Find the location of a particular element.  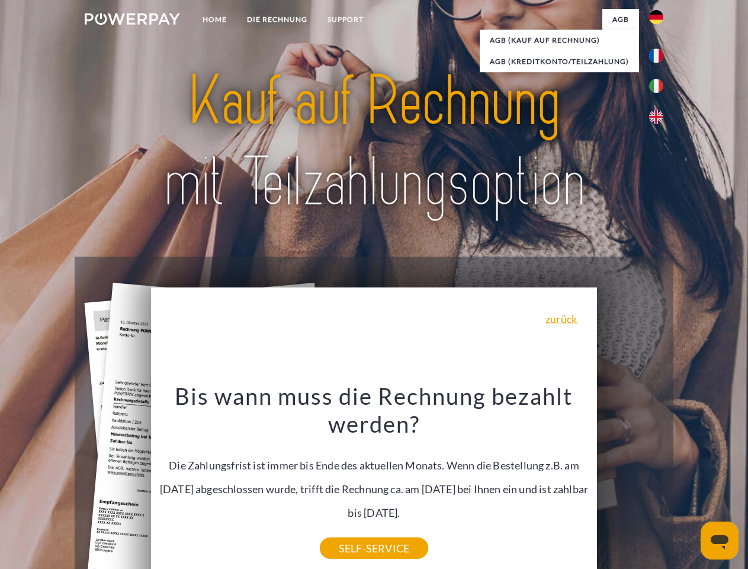

img: fr is located at coordinates (656, 56).